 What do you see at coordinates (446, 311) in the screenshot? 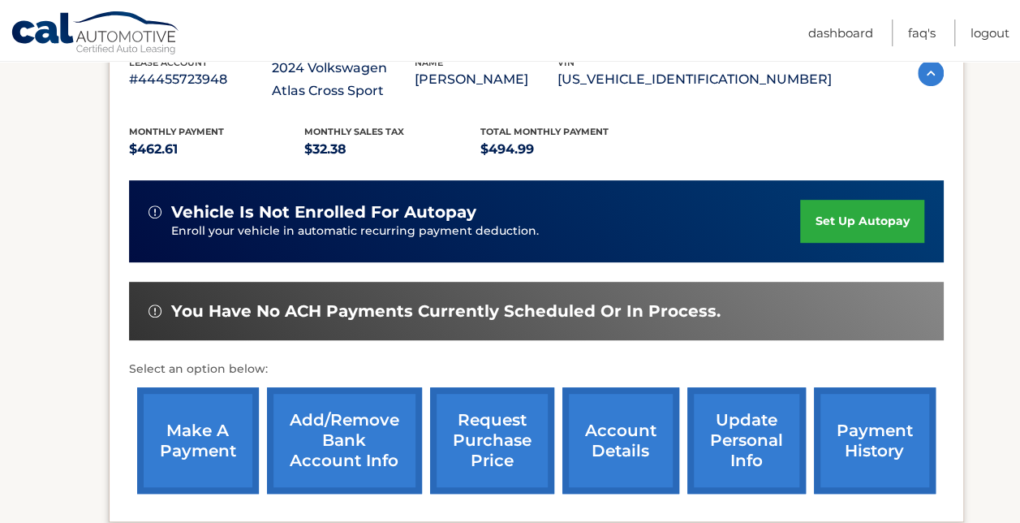
I see `span: You have no ACH payments currently scheduled or in process.` at bounding box center [446, 311].